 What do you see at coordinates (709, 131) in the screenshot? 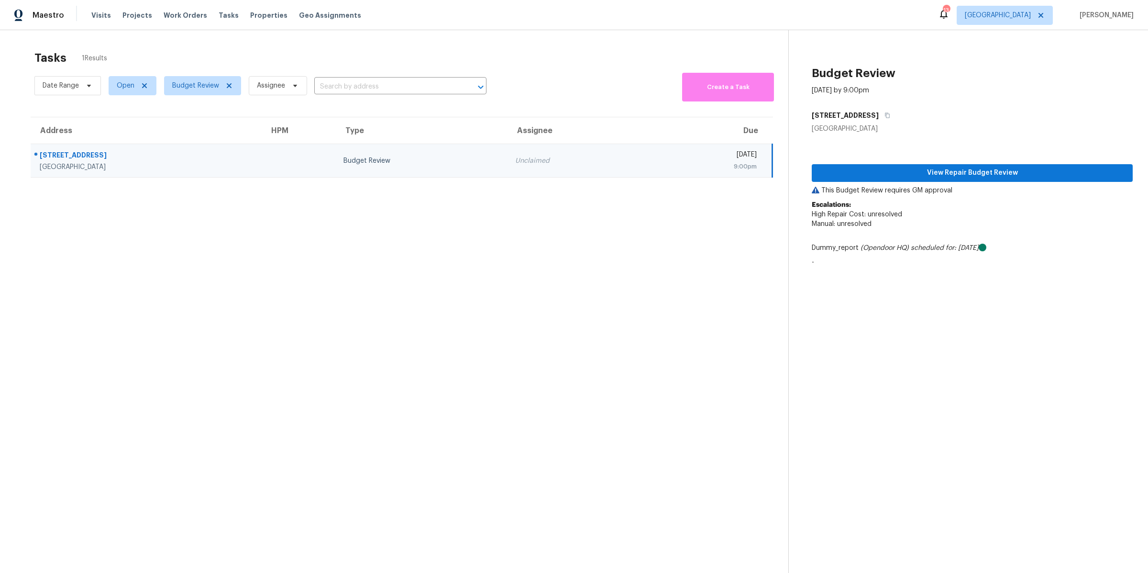
I see `th: Due` at bounding box center [709, 131].